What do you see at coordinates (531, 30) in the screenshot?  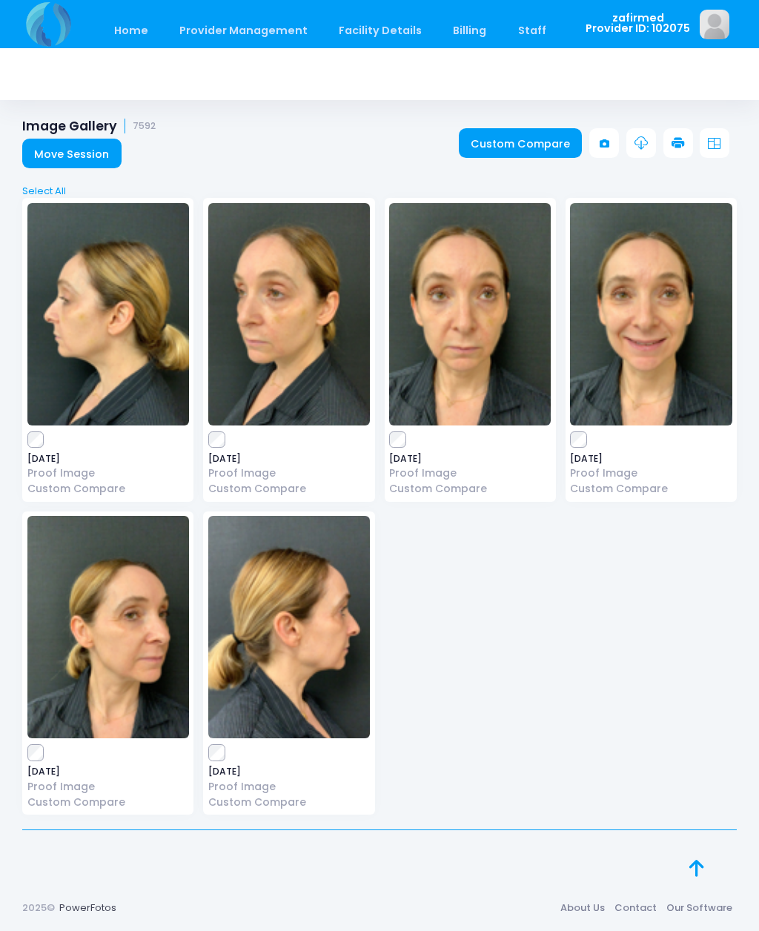 I see `a: Staff` at bounding box center [531, 30].